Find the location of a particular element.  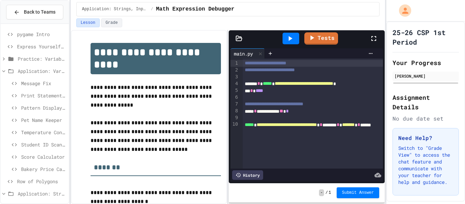

span: Message Fix is located at coordinates (44, 83).